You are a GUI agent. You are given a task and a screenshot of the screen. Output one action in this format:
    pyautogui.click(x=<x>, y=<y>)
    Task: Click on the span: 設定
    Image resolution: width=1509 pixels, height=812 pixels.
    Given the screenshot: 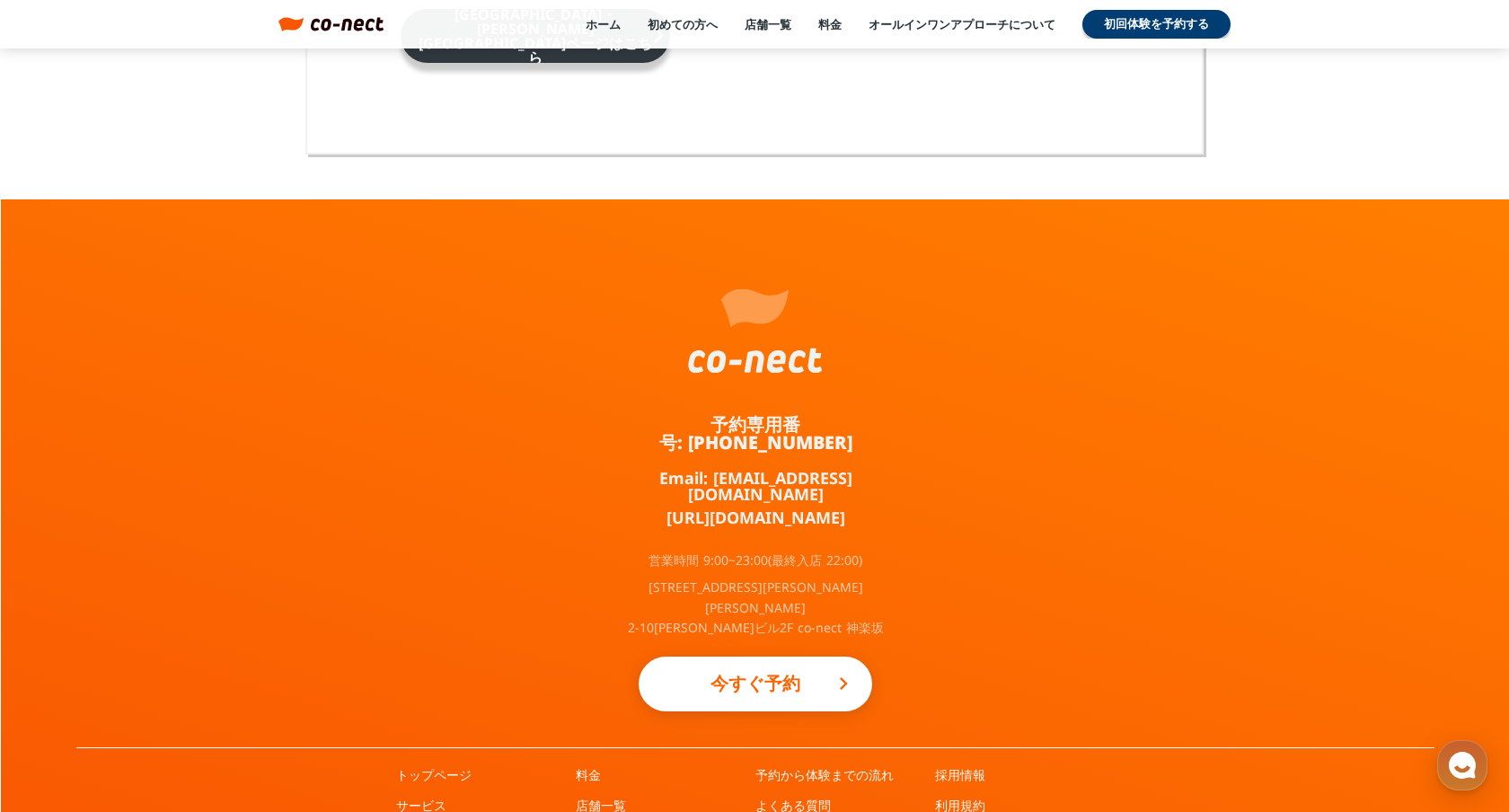 What is the action you would take?
    pyautogui.click(x=289, y=603)
    